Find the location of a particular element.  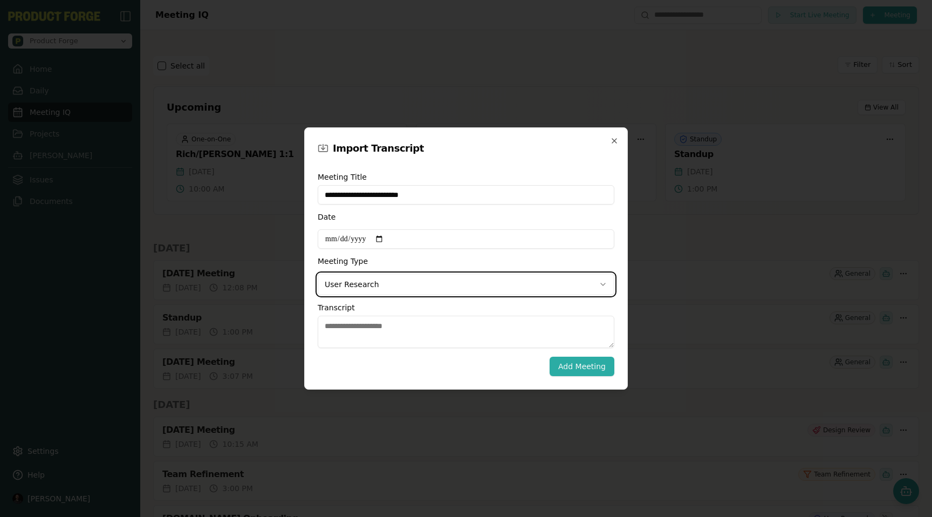

button: Add Meeting is located at coordinates (582, 366).